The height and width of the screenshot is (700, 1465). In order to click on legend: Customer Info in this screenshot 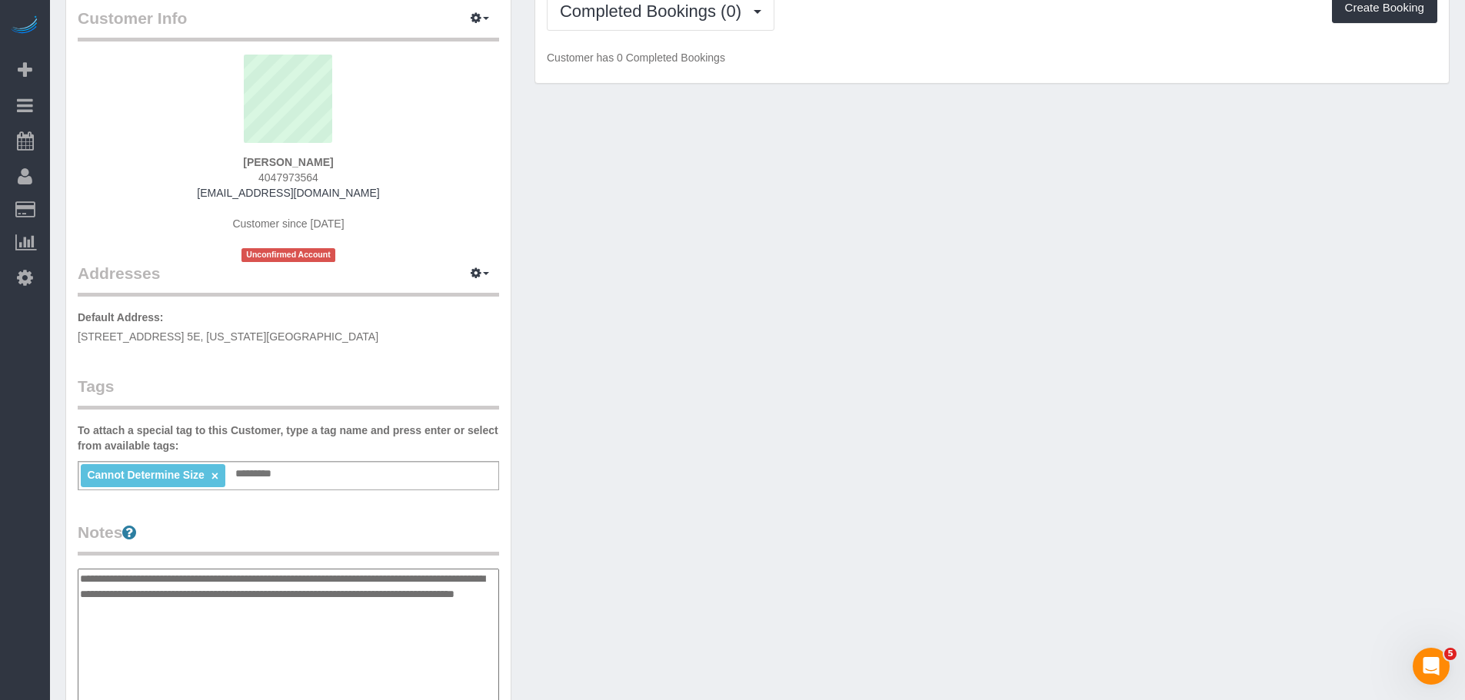, I will do `click(288, 24)`.